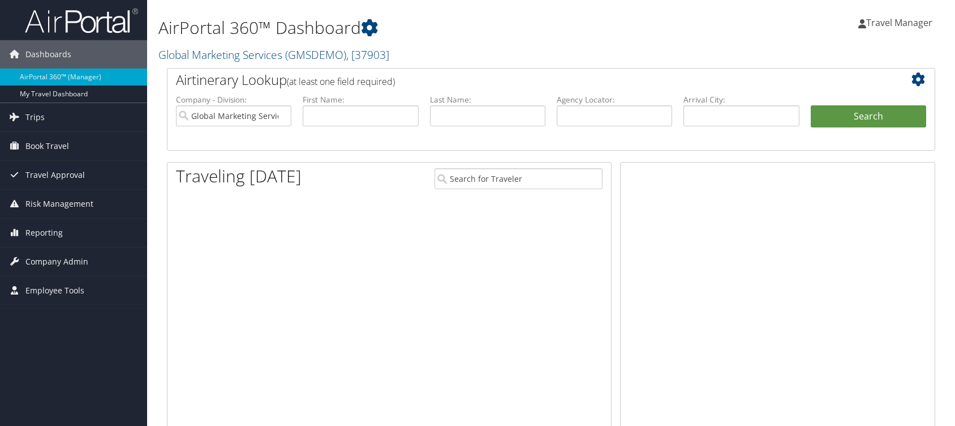 The width and height of the screenshot is (955, 426). What do you see at coordinates (741, 100) in the screenshot?
I see `label: Arrival City:` at bounding box center [741, 100].